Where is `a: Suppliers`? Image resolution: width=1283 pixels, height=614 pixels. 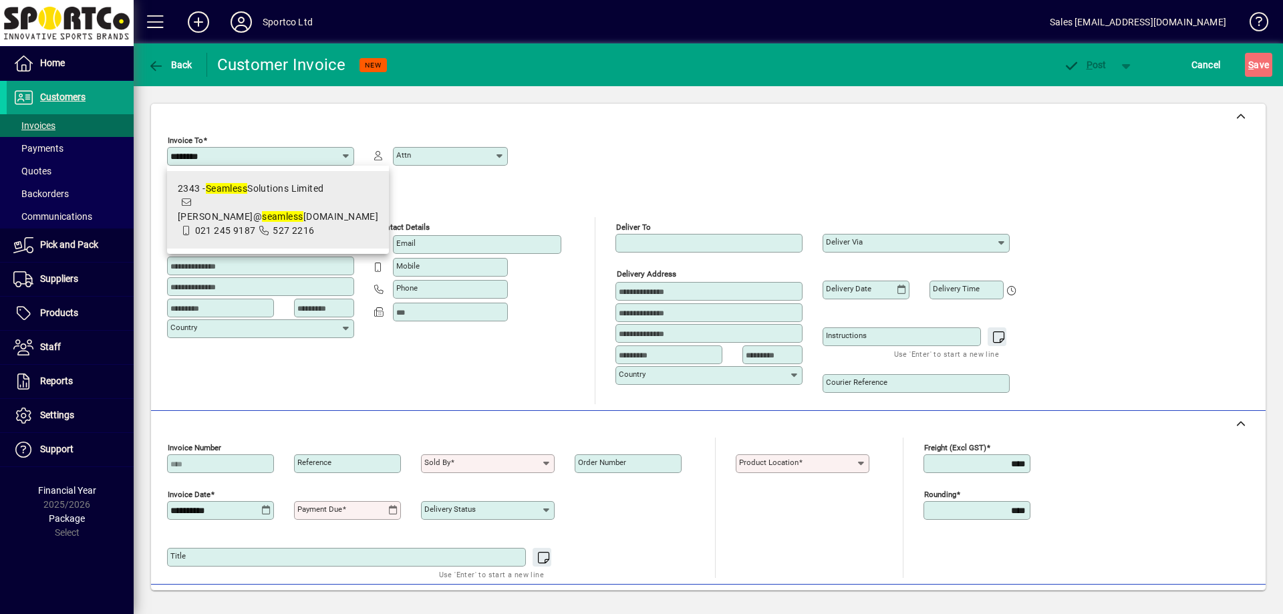
a: Suppliers is located at coordinates (70, 279).